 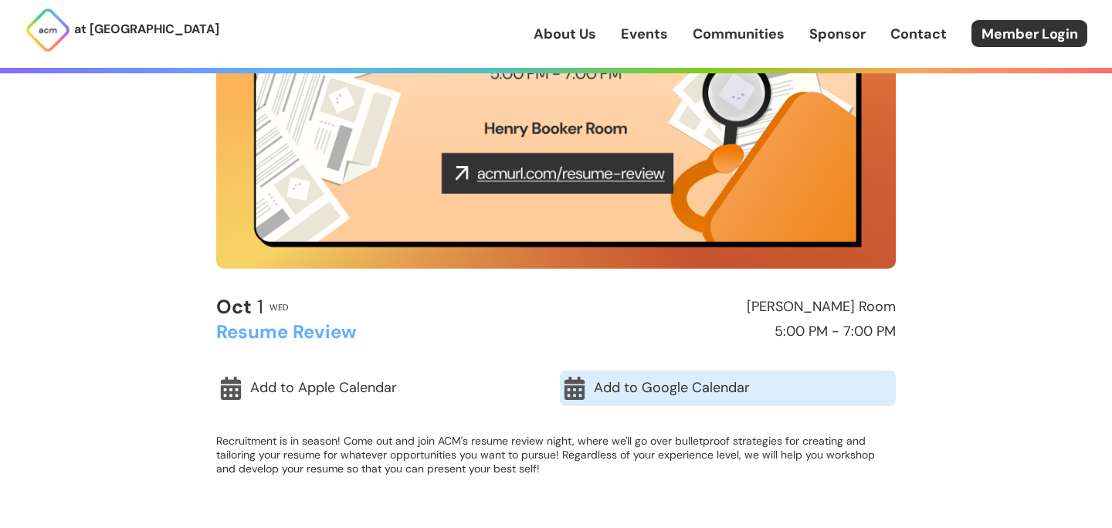 I want to click on a: Events, so click(x=644, y=34).